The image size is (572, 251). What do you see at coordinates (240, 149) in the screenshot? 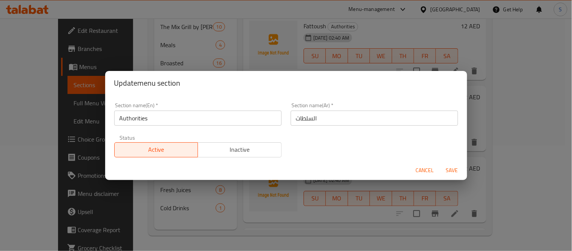
I see `span: Inactive` at bounding box center [240, 149].